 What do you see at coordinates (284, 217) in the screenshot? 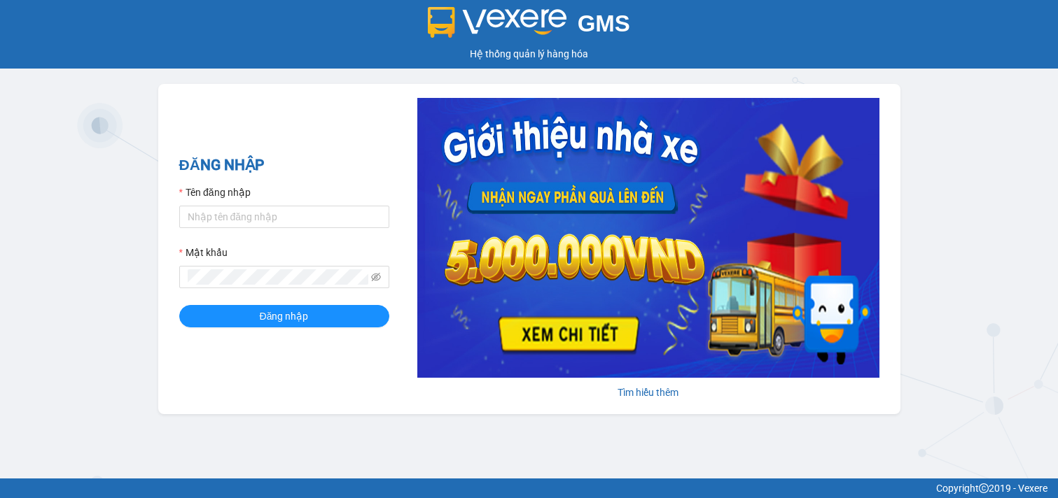
I see `input: Tên đăng nhập` at bounding box center [284, 217].